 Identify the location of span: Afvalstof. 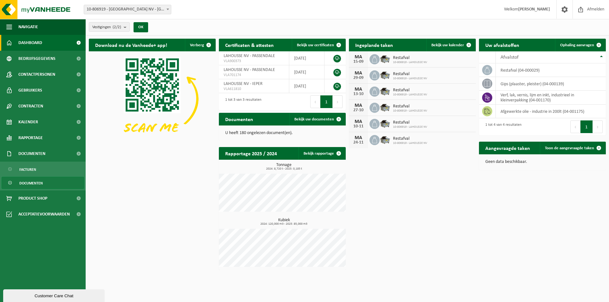
(510, 57).